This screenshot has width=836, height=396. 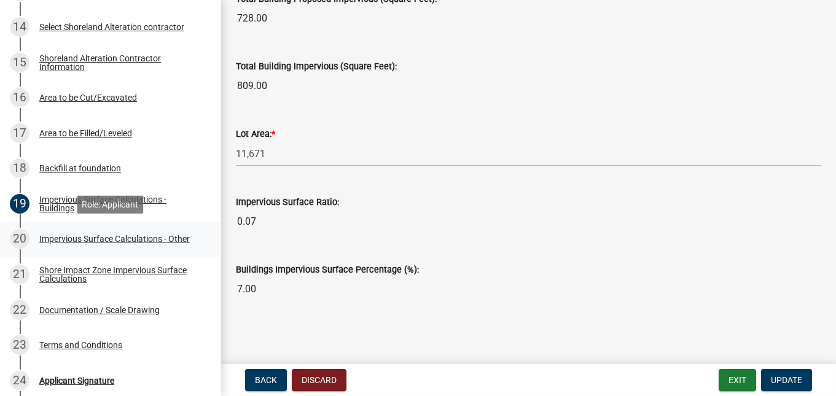 What do you see at coordinates (20, 204) in the screenshot?
I see `div: 19` at bounding box center [20, 204].